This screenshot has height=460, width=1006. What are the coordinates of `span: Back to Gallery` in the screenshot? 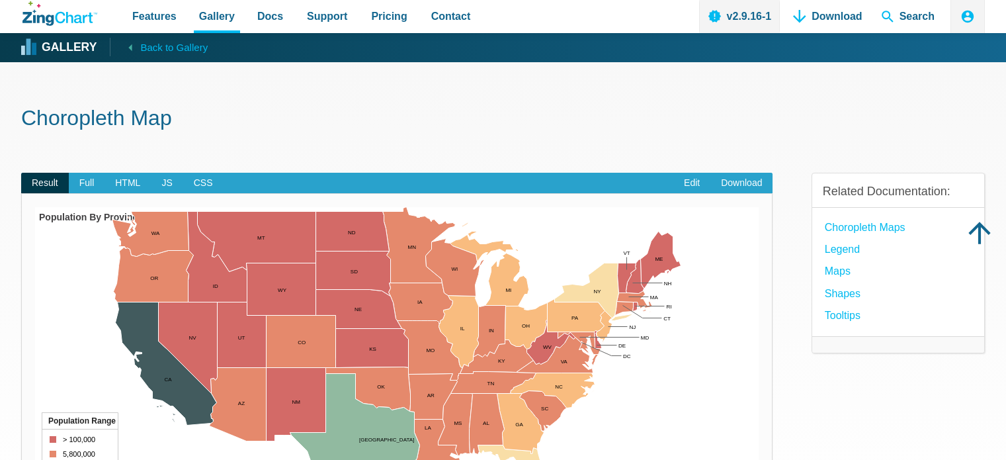 It's located at (174, 48).